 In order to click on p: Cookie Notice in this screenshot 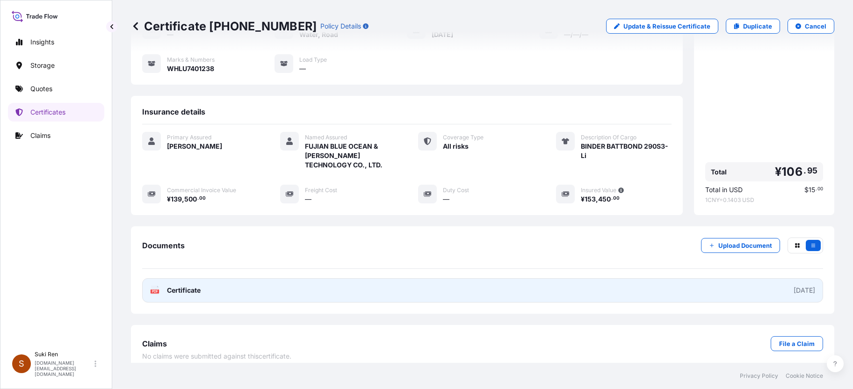, I will do `click(804, 376)`.